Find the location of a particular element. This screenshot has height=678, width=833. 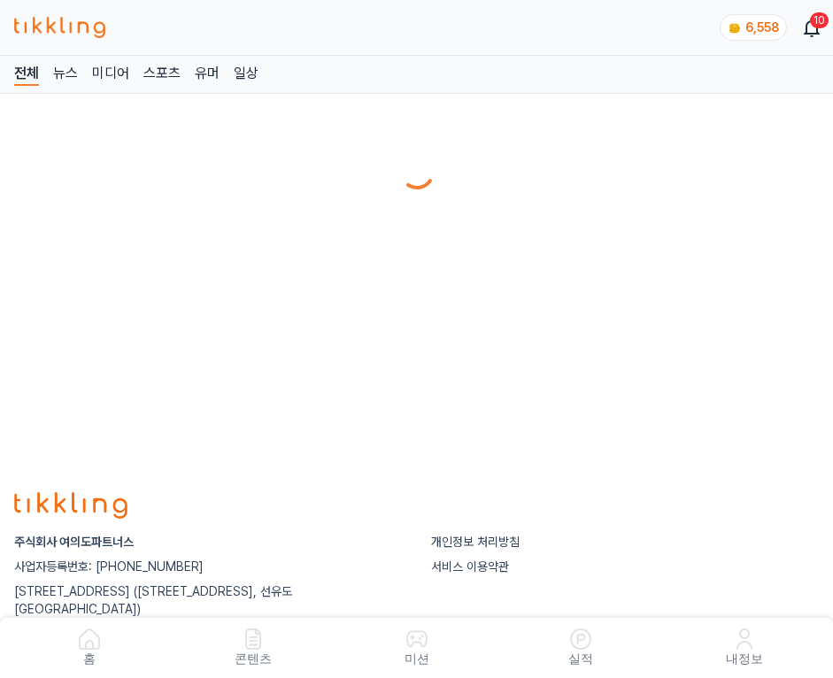

img: 홈 is located at coordinates (89, 639).